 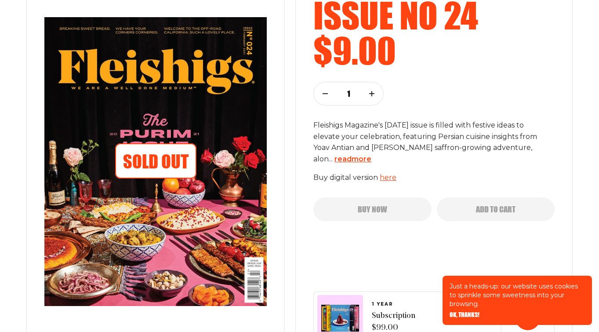 I want to click on button: Add to cart, so click(x=496, y=209).